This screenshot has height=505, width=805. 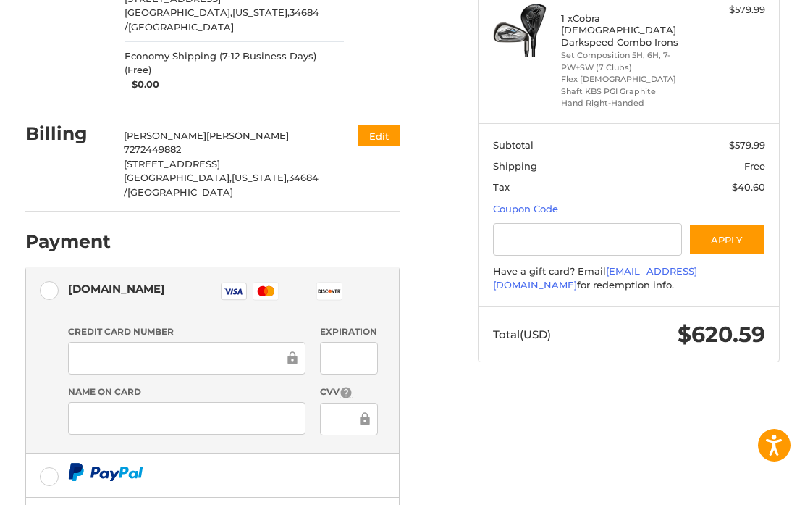 I want to click on span: Free, so click(x=755, y=166).